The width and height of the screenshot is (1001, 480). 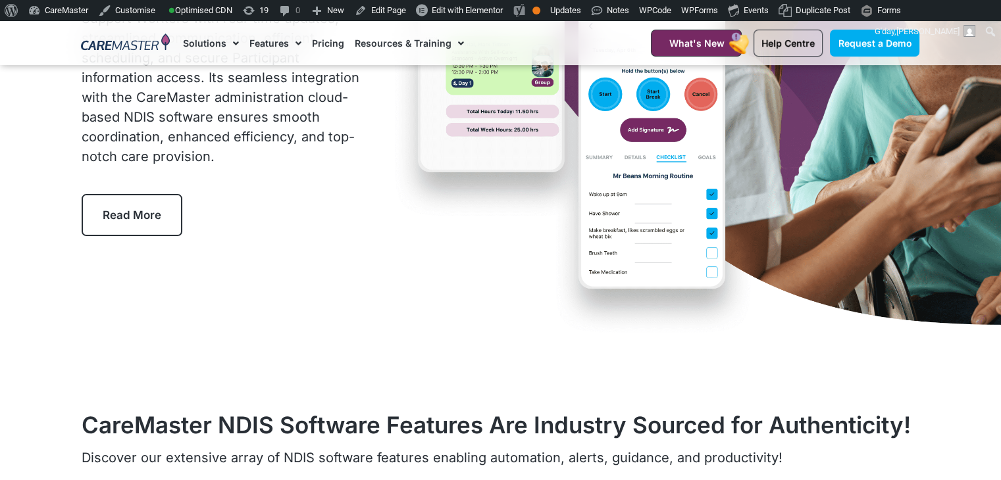 I want to click on span: What's New, so click(x=696, y=43).